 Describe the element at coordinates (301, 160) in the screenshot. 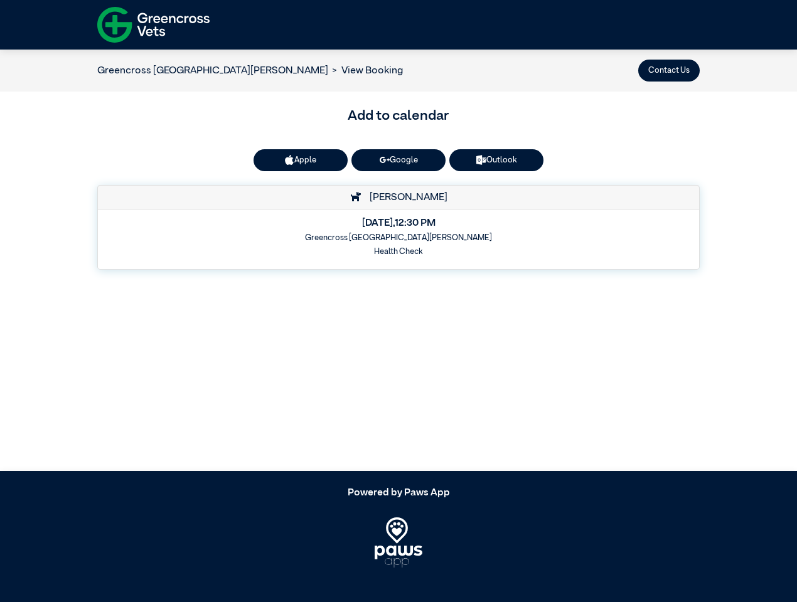

I see `button: Apple` at that location.